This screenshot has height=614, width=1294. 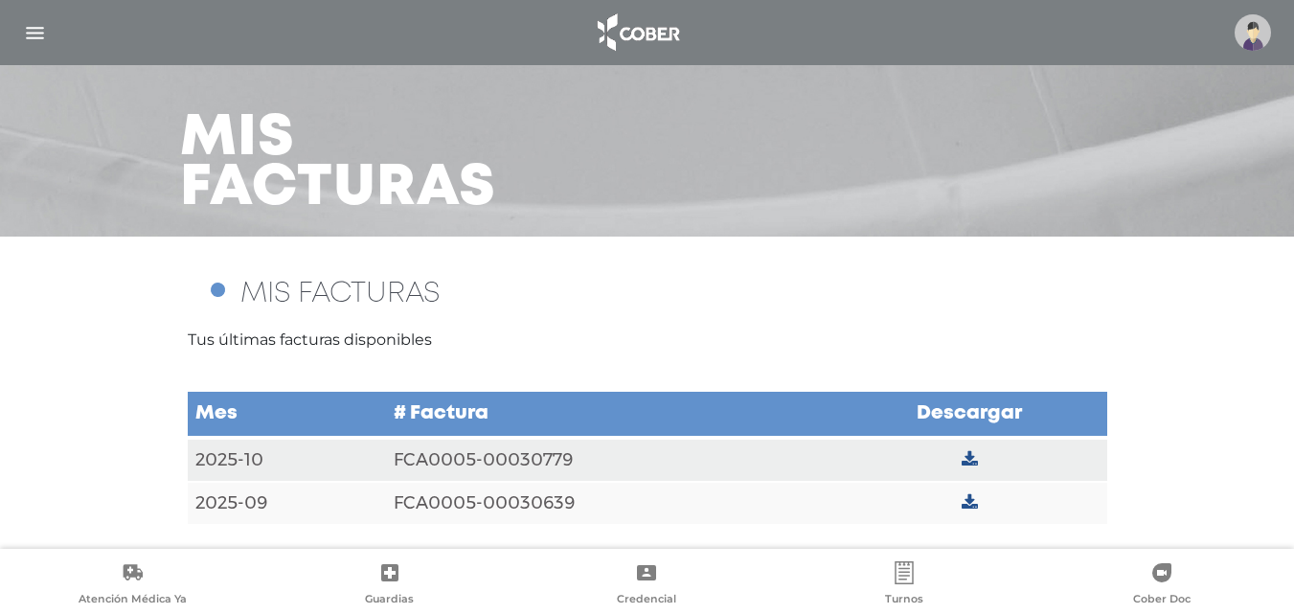 I want to click on td: 2025-09, so click(x=286, y=503).